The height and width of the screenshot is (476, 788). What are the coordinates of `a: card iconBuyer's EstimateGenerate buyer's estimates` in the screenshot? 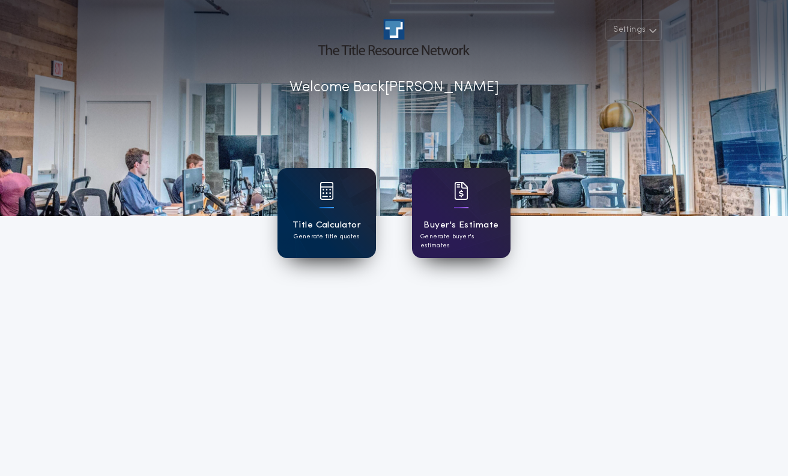 It's located at (461, 213).